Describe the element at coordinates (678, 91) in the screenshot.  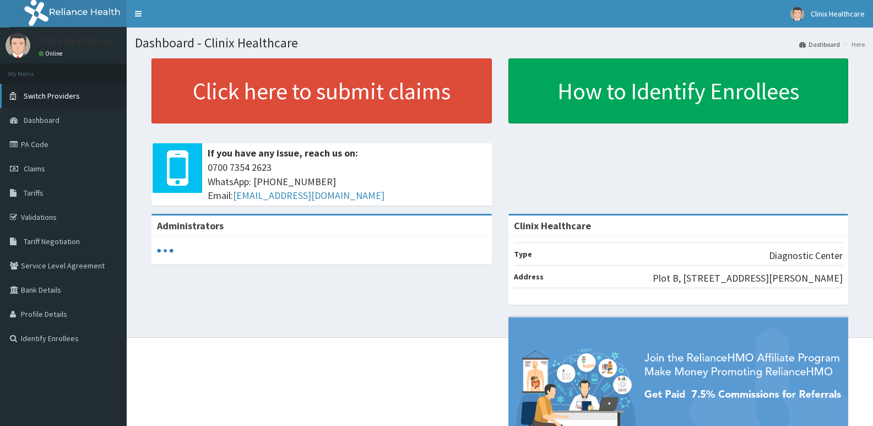
I see `a: How to Identify Enrollees` at that location.